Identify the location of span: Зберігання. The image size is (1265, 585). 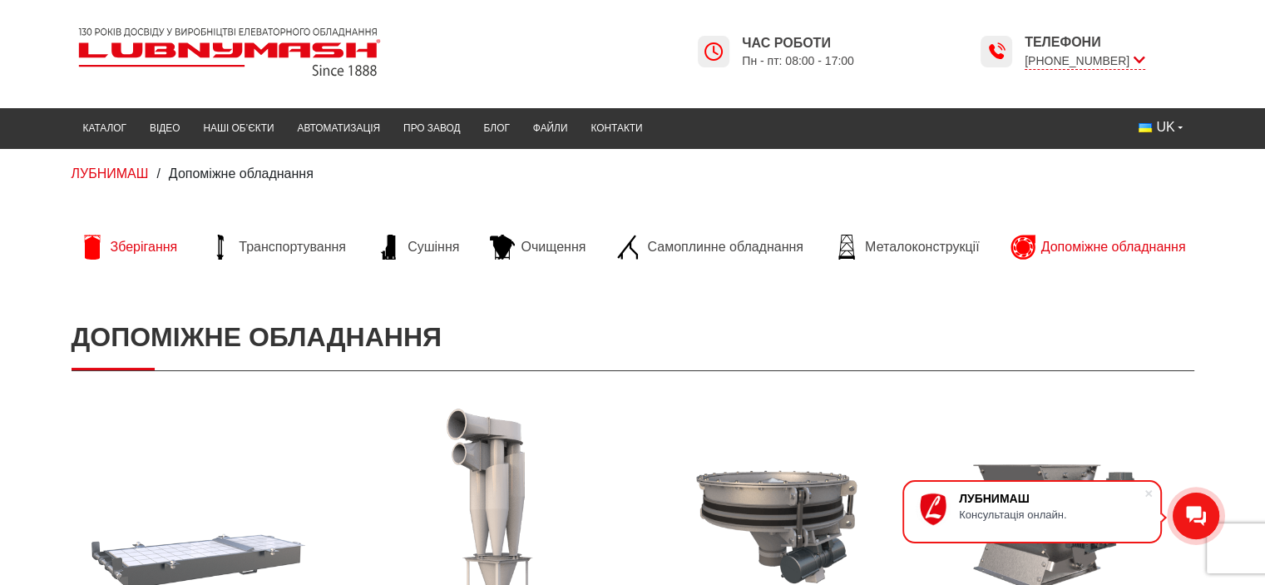
(144, 247).